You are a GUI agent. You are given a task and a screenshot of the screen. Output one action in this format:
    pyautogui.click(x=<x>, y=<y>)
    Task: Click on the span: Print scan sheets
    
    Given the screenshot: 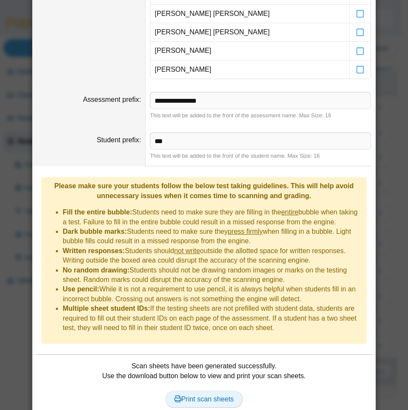 What is the action you would take?
    pyautogui.click(x=204, y=399)
    